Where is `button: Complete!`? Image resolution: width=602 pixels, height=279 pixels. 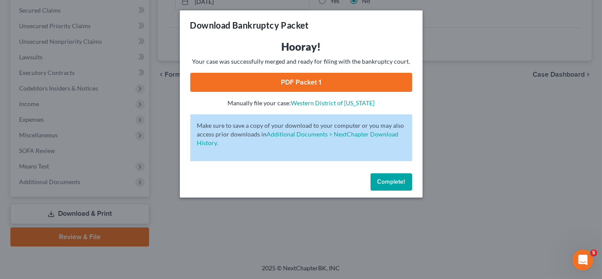 button: Complete! is located at coordinates (391, 182).